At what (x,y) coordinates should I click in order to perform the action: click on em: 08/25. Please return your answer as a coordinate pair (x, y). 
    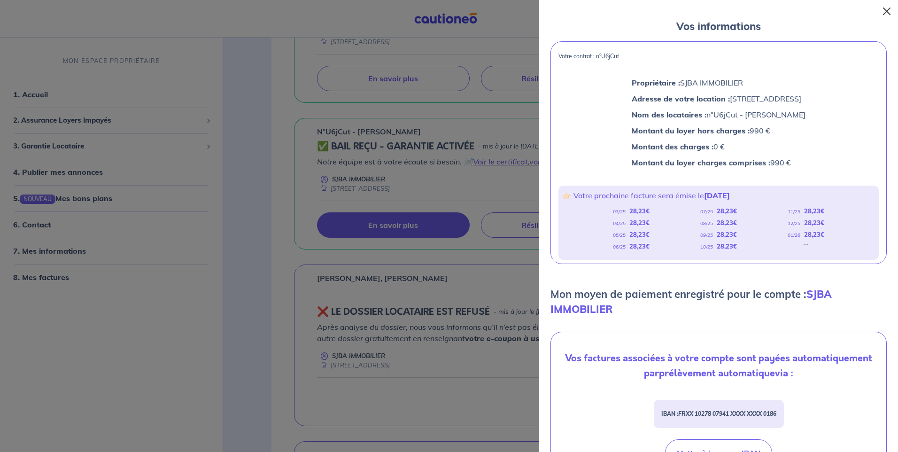
    Looking at the image, I should click on (707, 223).